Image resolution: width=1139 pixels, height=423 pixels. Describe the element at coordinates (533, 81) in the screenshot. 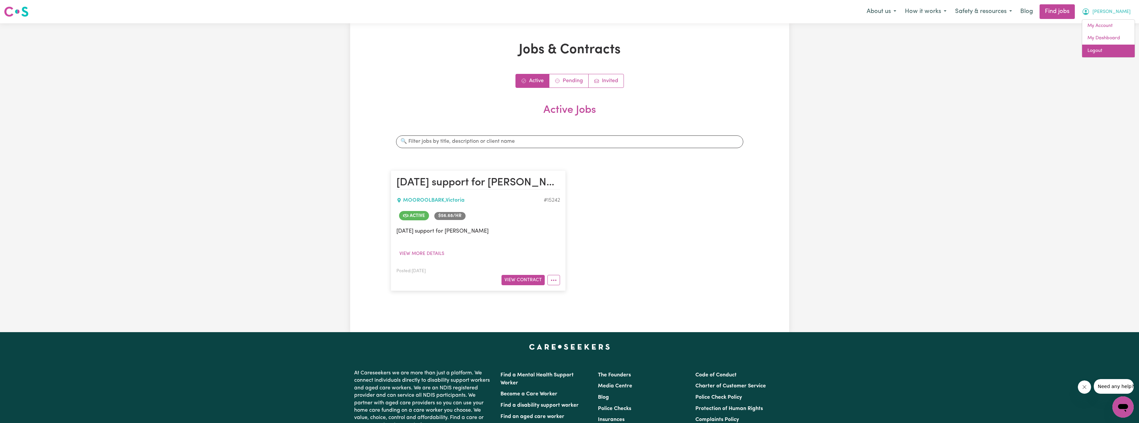

I see `a: Active jobs` at that location.